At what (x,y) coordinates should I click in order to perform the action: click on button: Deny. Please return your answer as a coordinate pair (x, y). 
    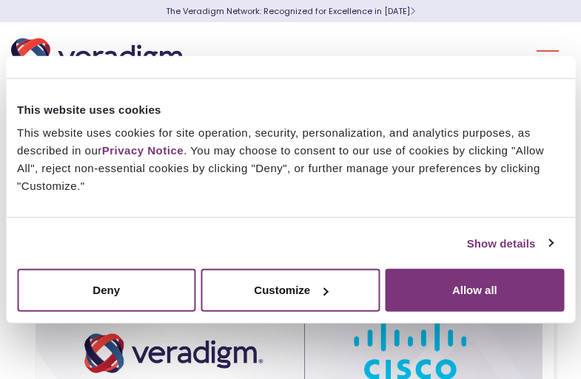
    Looking at the image, I should click on (106, 291).